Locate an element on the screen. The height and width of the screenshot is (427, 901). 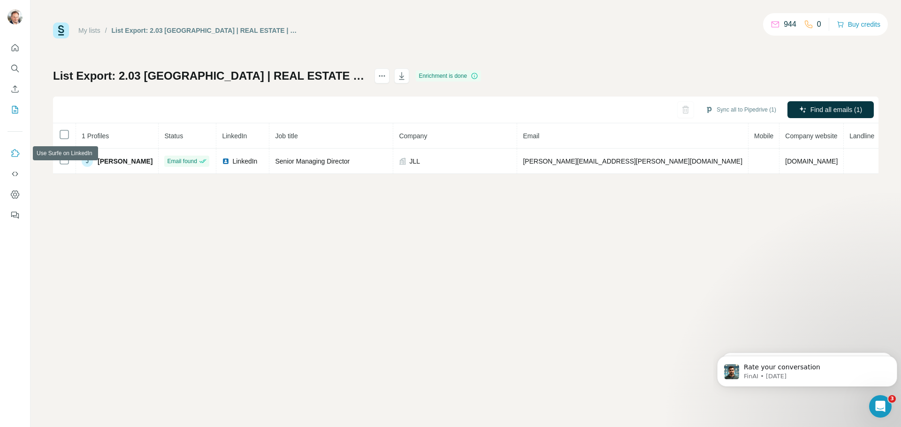
img: Avatar is located at coordinates (15, 17).